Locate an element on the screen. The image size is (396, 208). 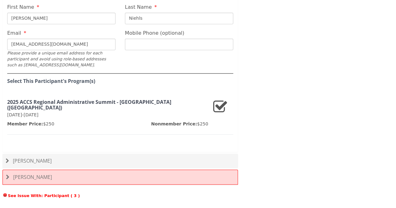
span: See Issue With: Participant ( 3 ) is located at coordinates (120, 195).